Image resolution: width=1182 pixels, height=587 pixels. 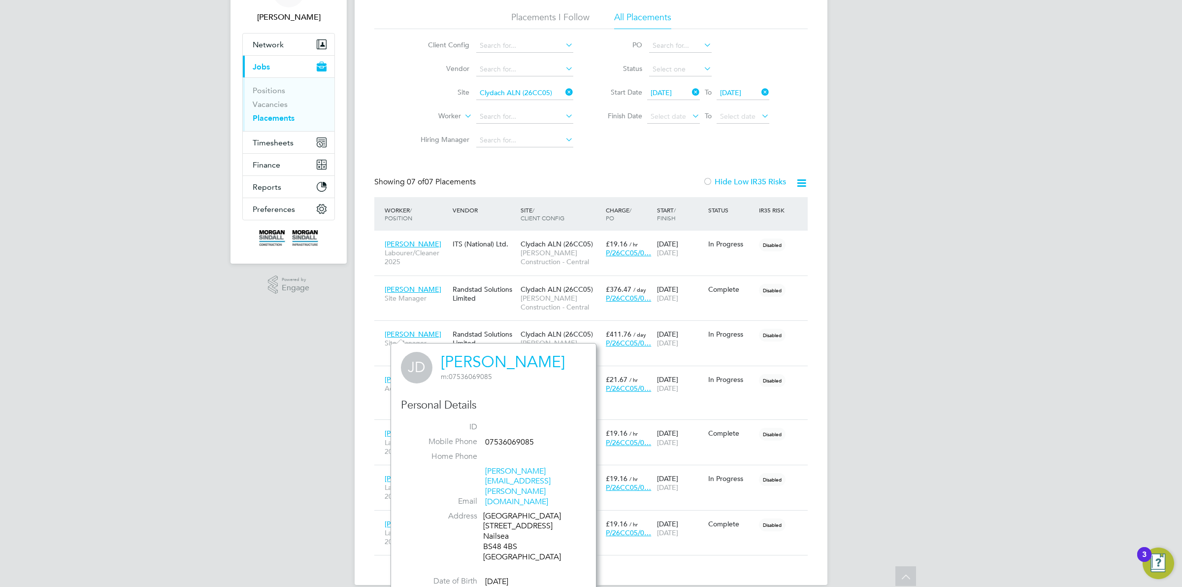 I want to click on span: 07536069085, so click(x=509, y=442).